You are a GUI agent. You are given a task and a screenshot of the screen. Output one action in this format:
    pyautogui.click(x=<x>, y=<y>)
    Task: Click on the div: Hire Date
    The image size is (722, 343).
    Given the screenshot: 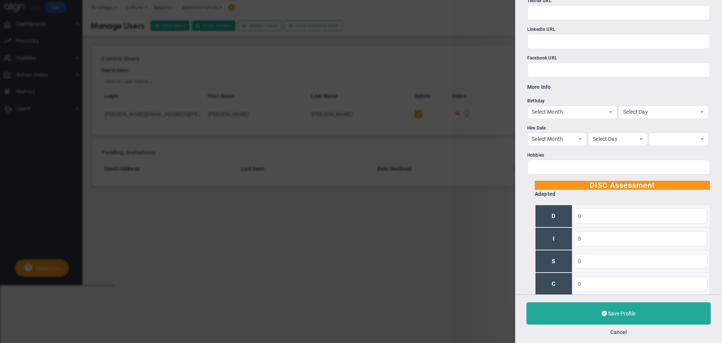 What is the action you would take?
    pyautogui.click(x=619, y=128)
    